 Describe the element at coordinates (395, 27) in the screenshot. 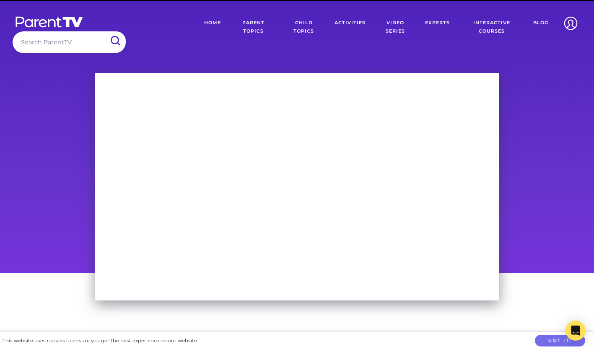

I see `a: Video Series` at that location.